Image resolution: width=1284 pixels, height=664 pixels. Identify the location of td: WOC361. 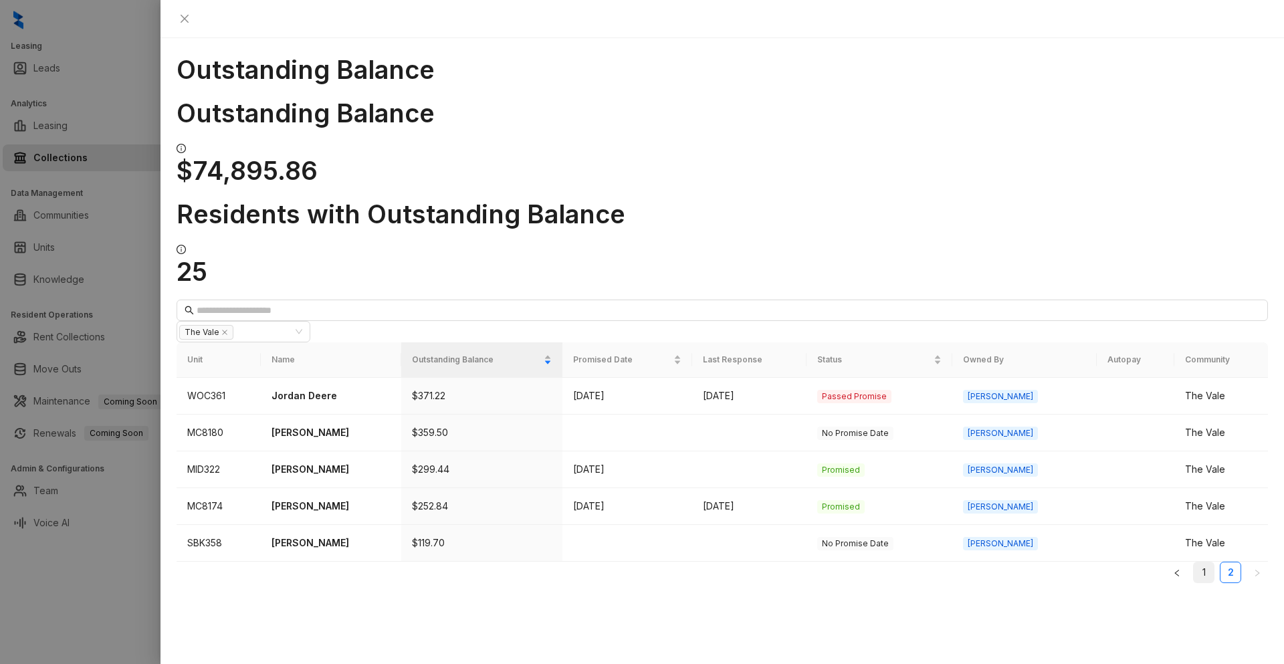
(219, 396).